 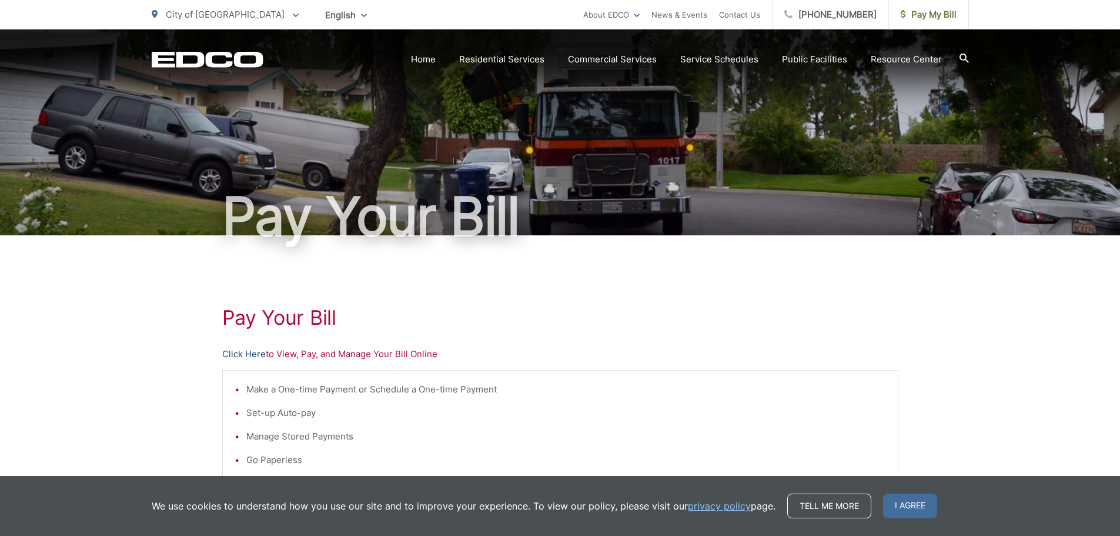 What do you see at coordinates (566, 413) in the screenshot?
I see `li: Set-up Auto-pay` at bounding box center [566, 413].